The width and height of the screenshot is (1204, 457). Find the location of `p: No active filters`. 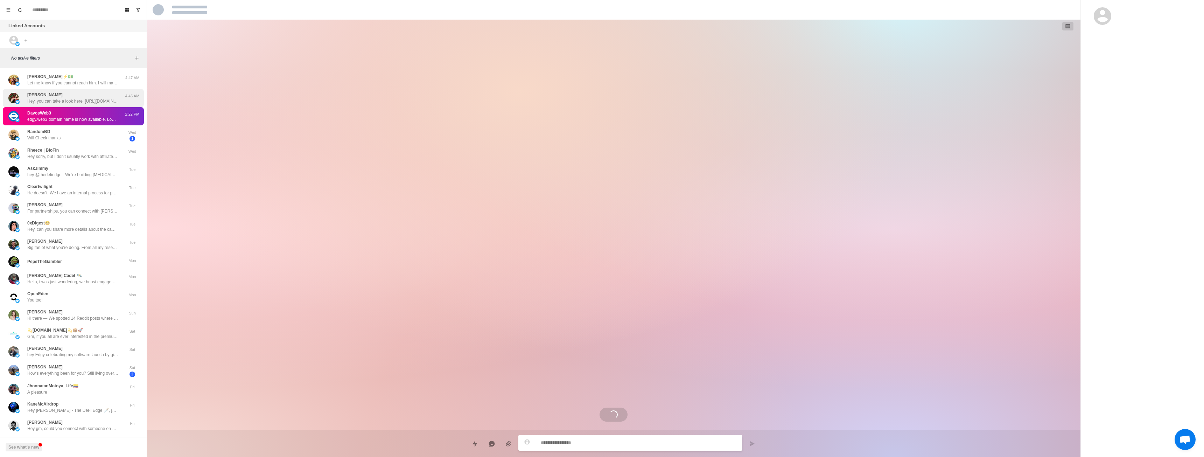

p: No active filters is located at coordinates (72, 58).